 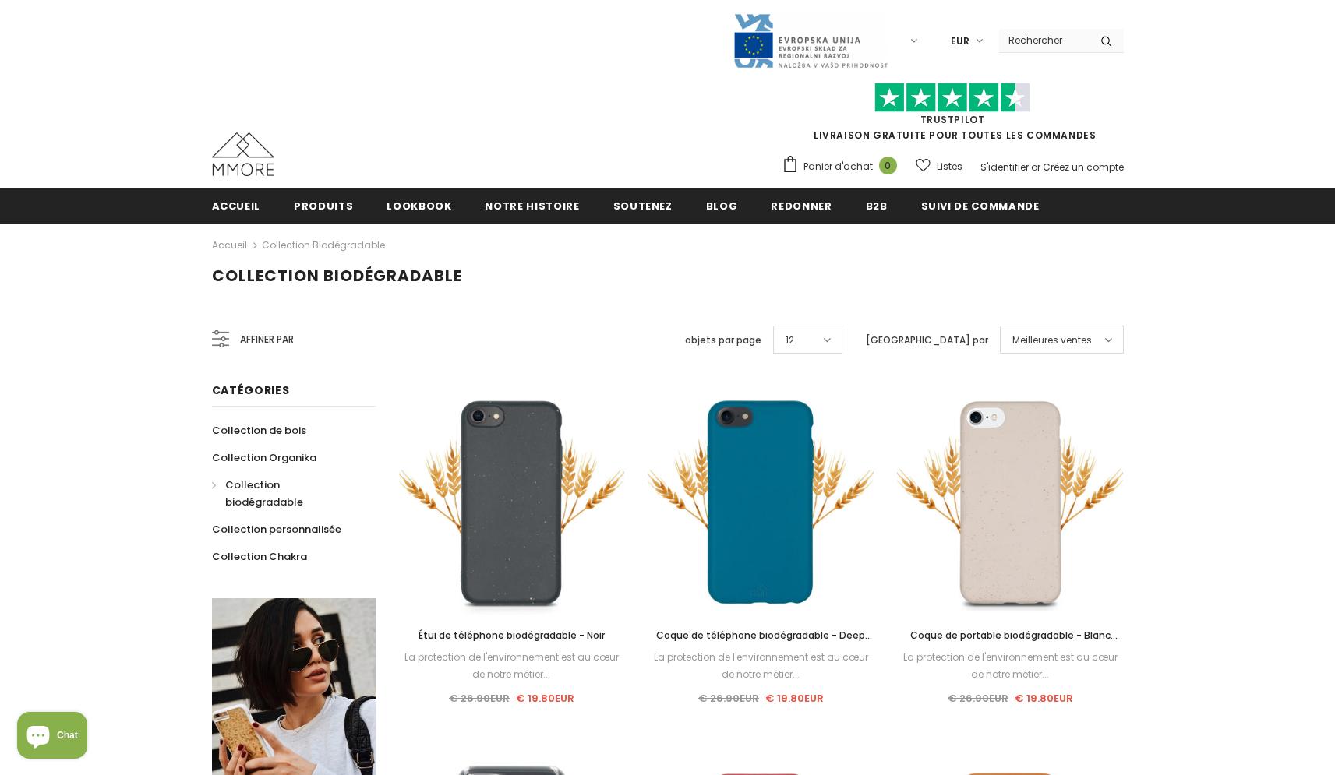 I want to click on span: 12, so click(x=789, y=341).